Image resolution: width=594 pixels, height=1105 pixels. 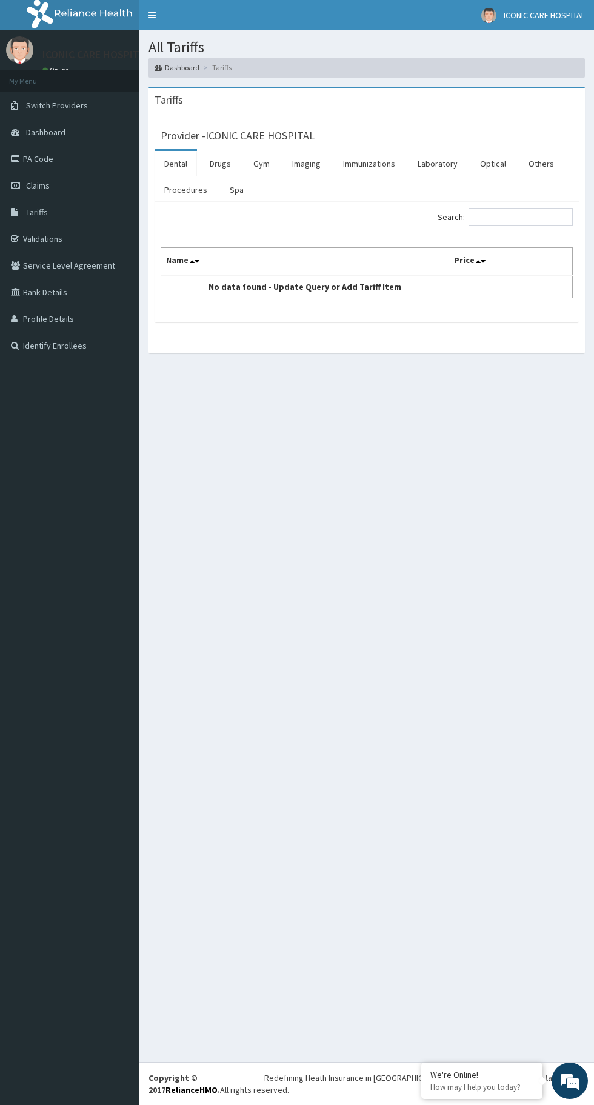 I want to click on a: Imaging, so click(x=306, y=164).